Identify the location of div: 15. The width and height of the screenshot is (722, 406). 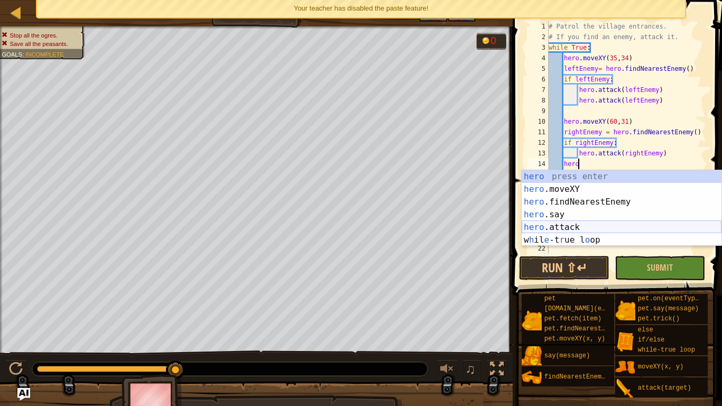
(538, 174).